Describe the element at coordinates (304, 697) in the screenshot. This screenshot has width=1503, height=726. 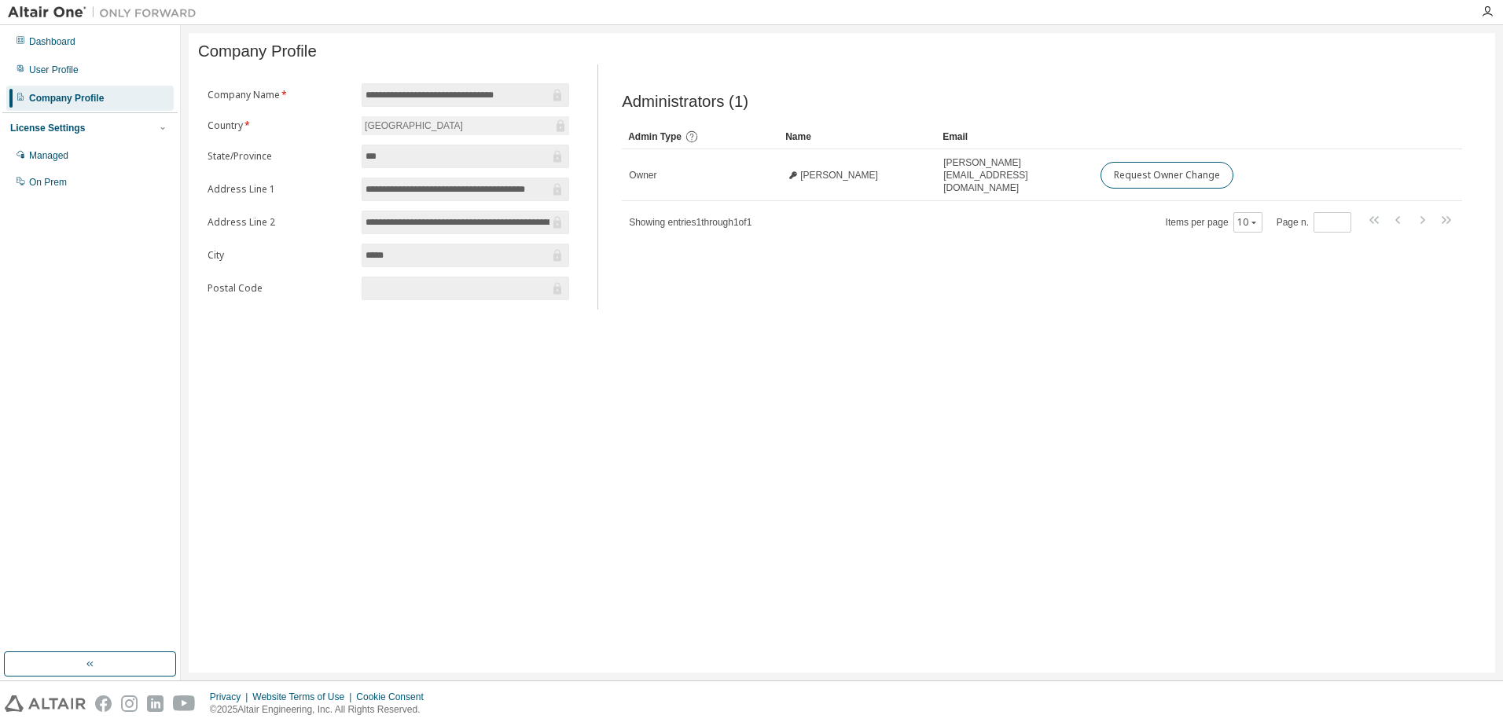
I see `div: Website Terms of Use` at that location.